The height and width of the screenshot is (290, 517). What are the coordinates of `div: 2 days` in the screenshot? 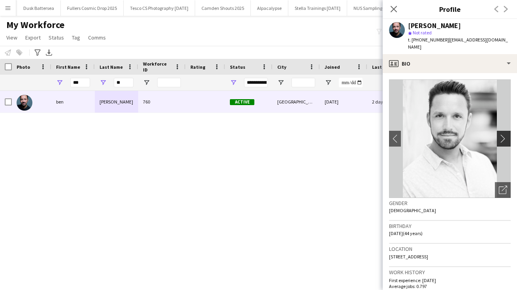 It's located at (391, 101).